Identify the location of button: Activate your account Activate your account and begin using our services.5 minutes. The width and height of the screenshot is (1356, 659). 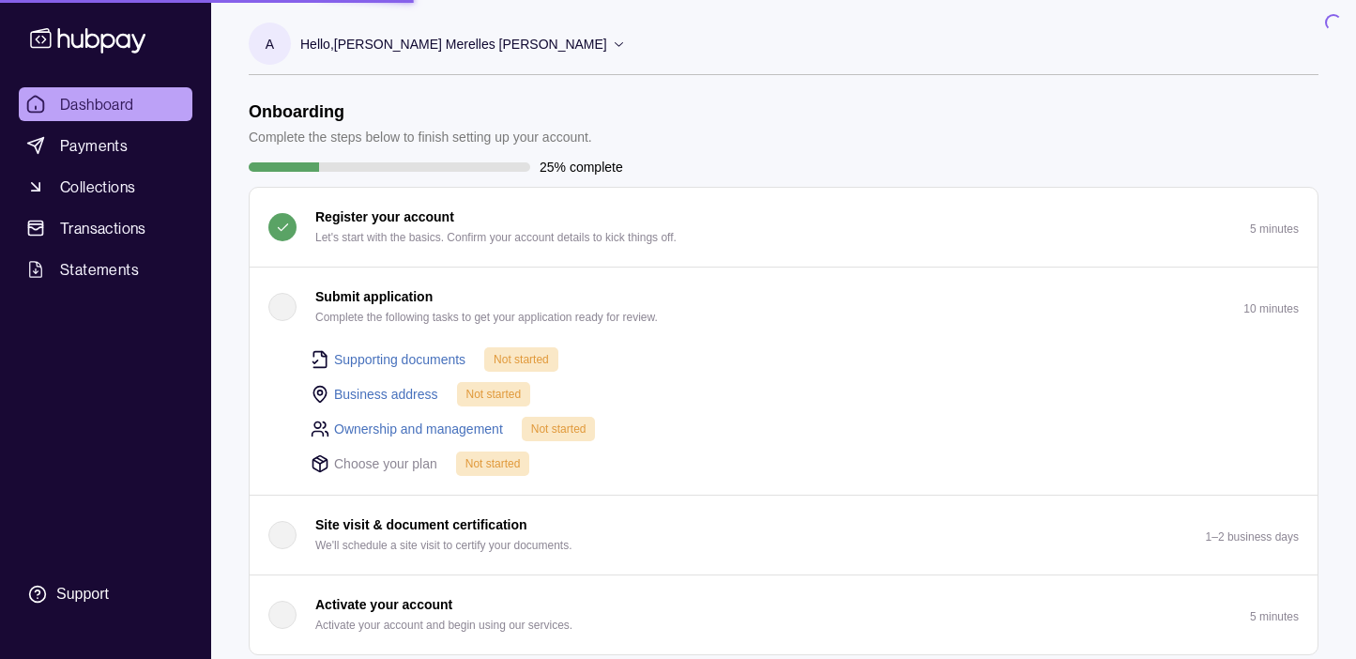
(784, 615).